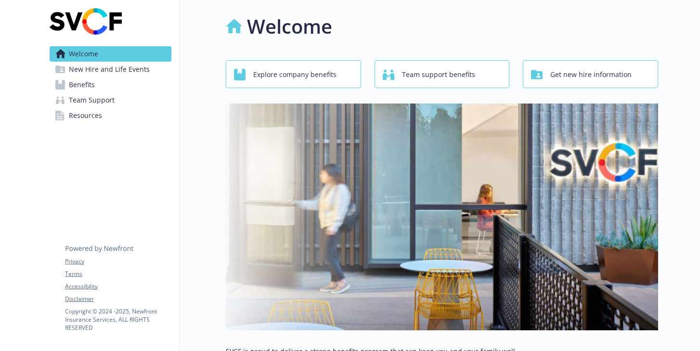  Describe the element at coordinates (118, 319) in the screenshot. I see `p: Copyright © 2024 - 2025 , Newfront Insurance Services, ALL RIGHTS RESERVED` at that location.